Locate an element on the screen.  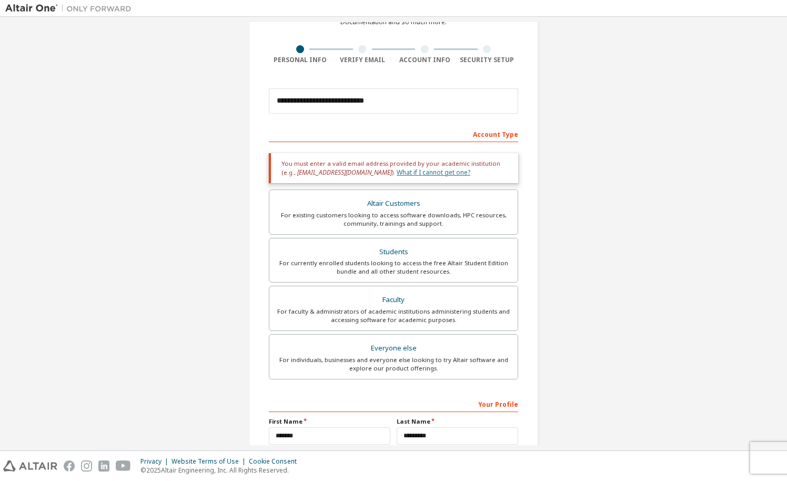
label: First Name is located at coordinates (329, 421).